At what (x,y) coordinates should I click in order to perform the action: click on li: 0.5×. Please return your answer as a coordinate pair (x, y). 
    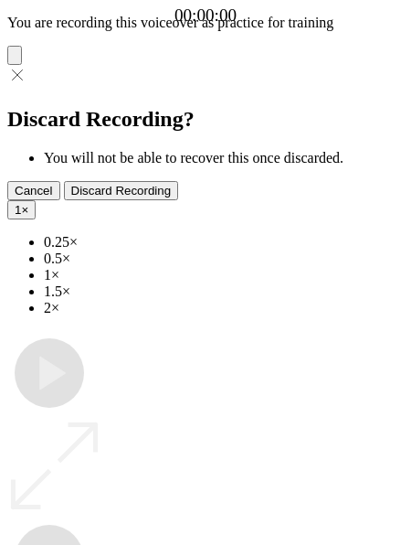
    Looking at the image, I should click on (224, 259).